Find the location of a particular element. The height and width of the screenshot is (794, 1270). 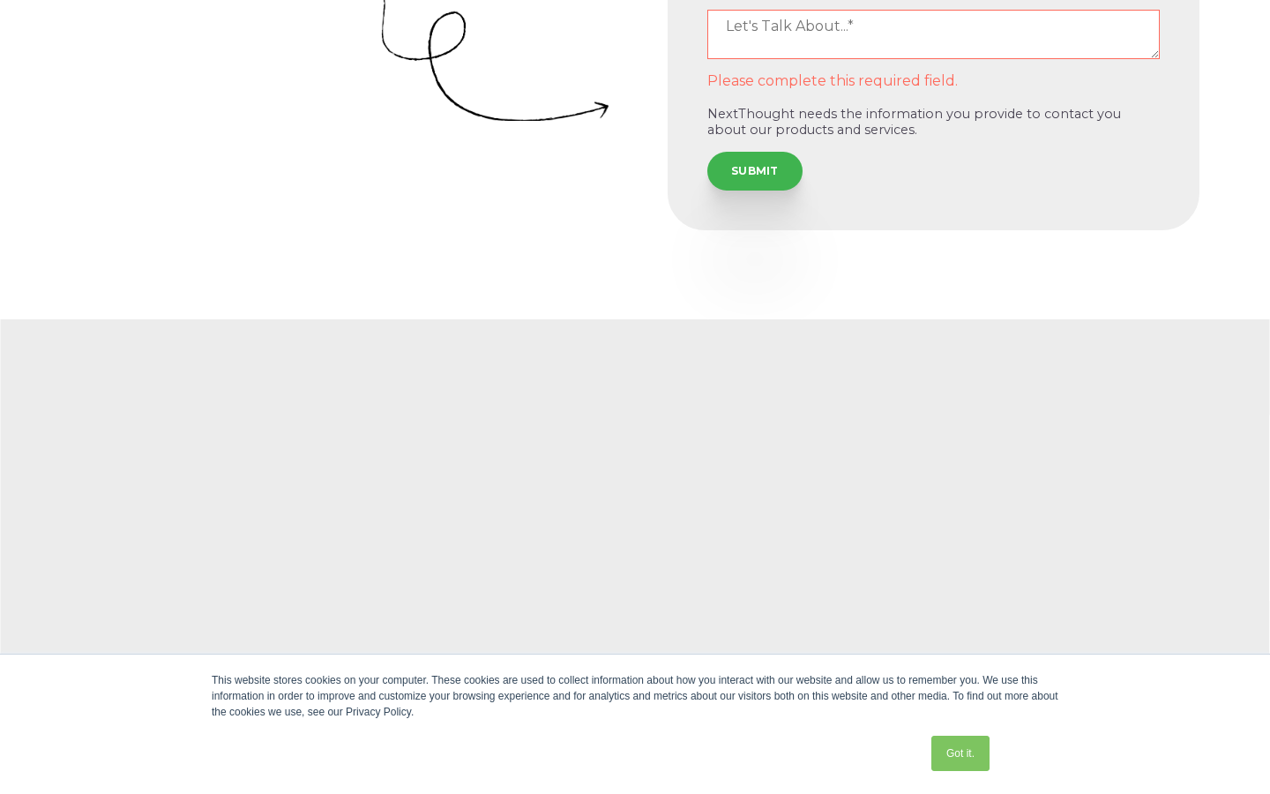

p: NextThought needs the information you provide to contact you about our products and services. is located at coordinates (933, 122).